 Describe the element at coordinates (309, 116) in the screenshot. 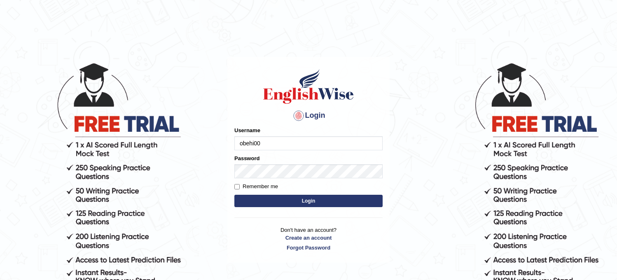

I see `h4: Login` at that location.